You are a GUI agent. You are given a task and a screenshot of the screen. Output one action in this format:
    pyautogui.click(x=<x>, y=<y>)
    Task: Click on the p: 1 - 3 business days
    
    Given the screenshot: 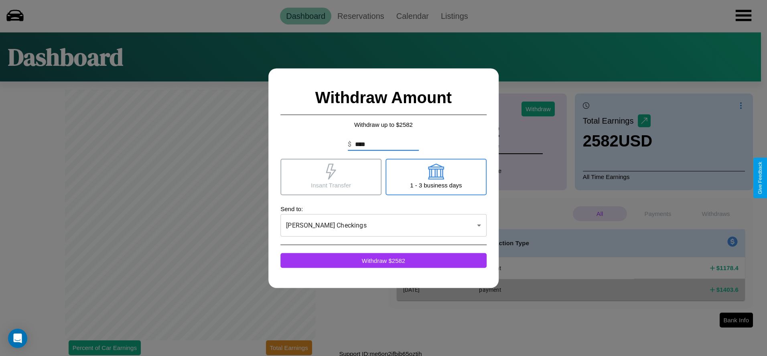 What is the action you would take?
    pyautogui.click(x=435, y=184)
    